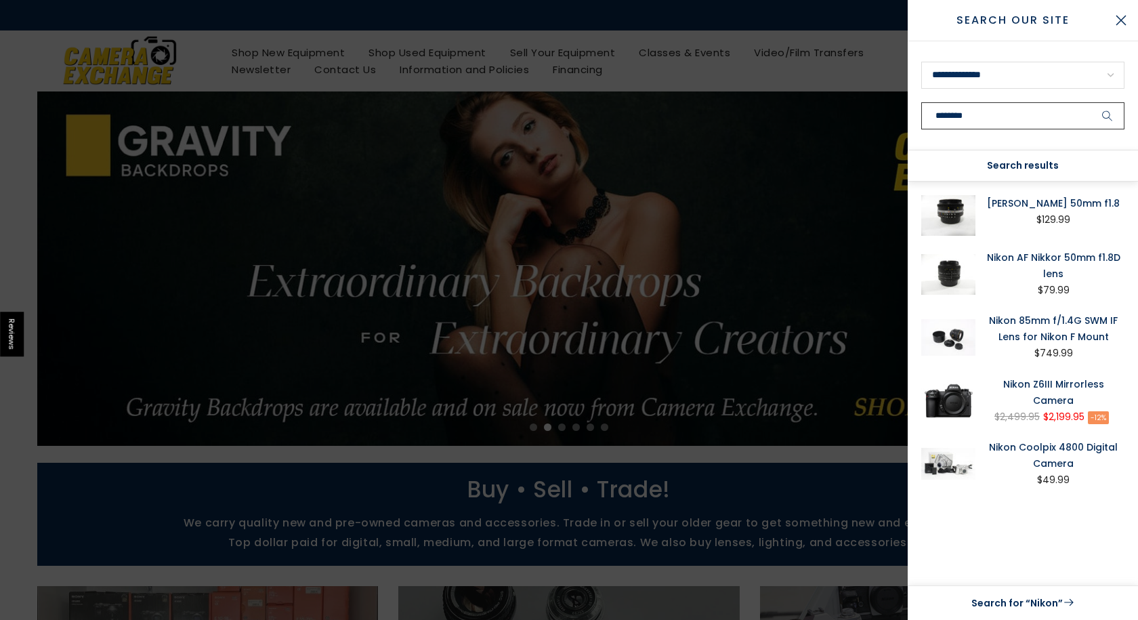 Image resolution: width=1138 pixels, height=620 pixels. I want to click on div: $49.99, so click(1054, 480).